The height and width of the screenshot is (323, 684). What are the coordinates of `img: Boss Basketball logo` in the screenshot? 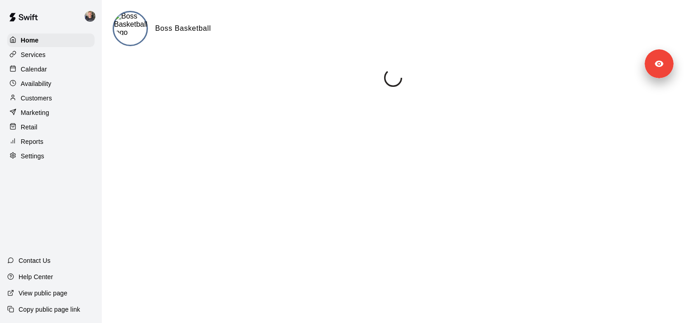 It's located at (131, 24).